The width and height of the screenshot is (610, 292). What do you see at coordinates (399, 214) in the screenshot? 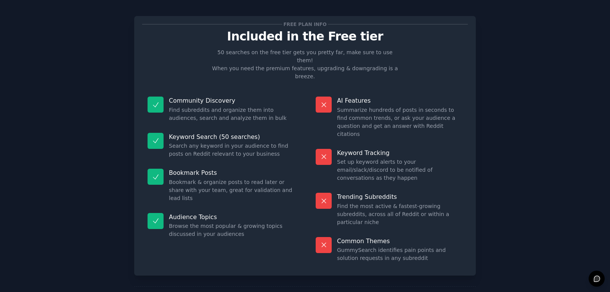
I see `dd: Find the most active & fastest-growing subreddits, across all of Reddit or within a particular niche` at bounding box center [399, 214].